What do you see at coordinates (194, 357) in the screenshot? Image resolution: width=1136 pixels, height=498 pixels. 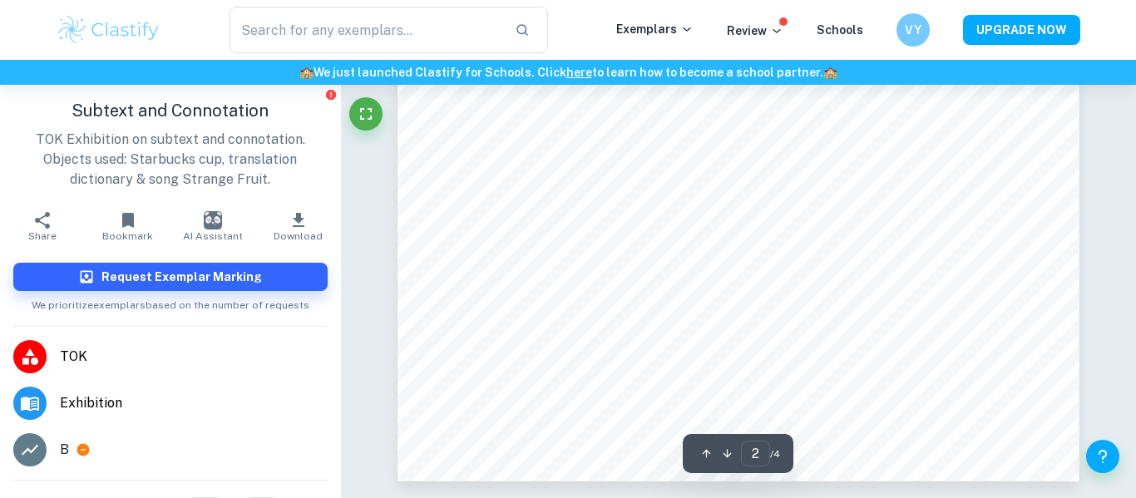 I see `span: TOK` at bounding box center [194, 357].